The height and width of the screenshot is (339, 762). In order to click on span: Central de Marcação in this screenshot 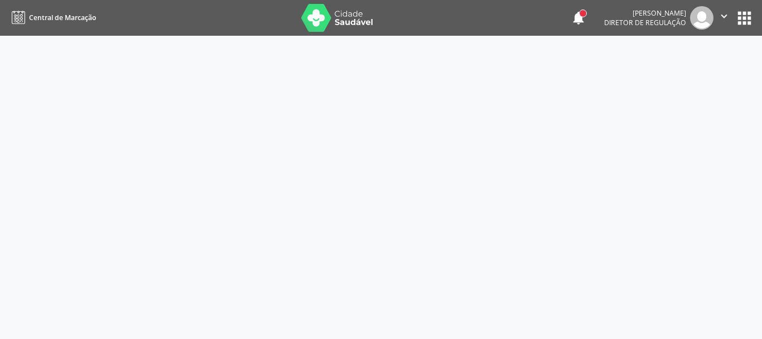, I will do `click(62, 17)`.